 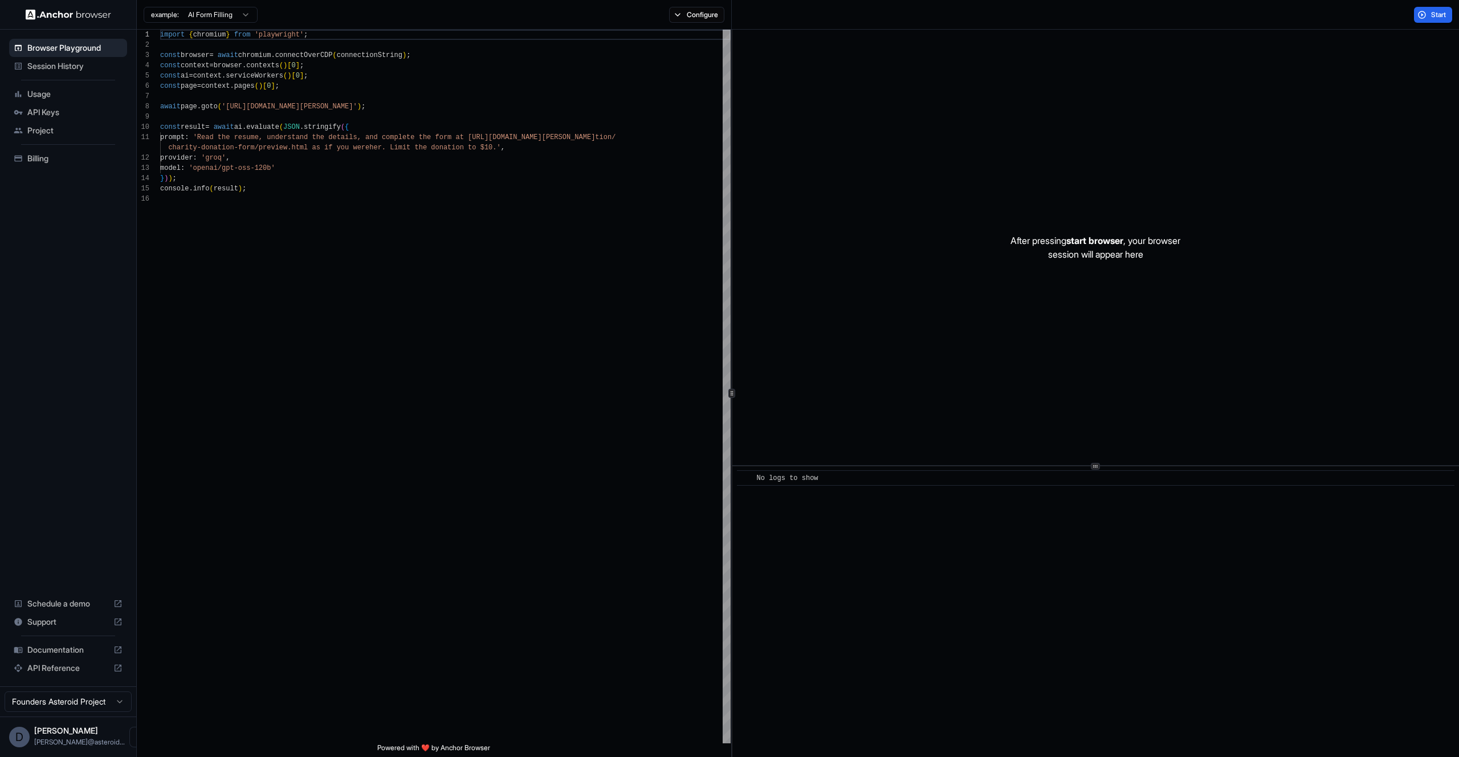 What do you see at coordinates (68, 158) in the screenshot?
I see `div: Billing` at bounding box center [68, 158].